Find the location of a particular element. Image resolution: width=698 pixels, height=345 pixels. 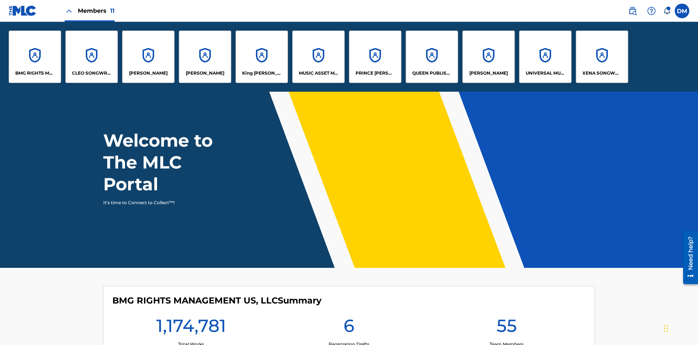

div: Drag is located at coordinates (666, 328).